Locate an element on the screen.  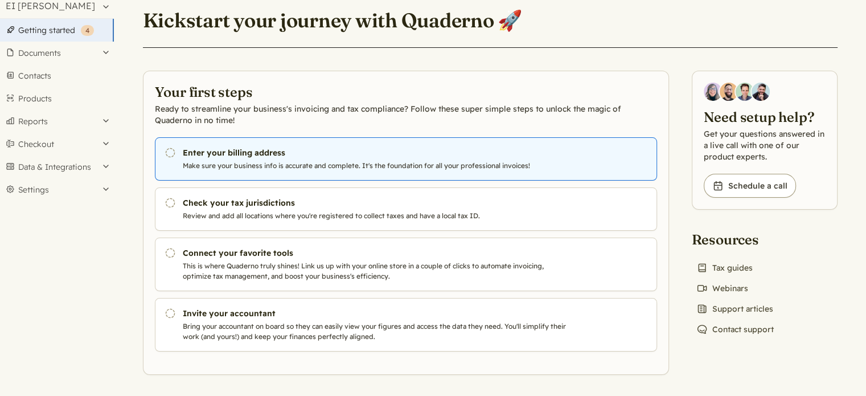
img: Diana Carrasco, Account Executive at Quaderno is located at coordinates (712, 92).